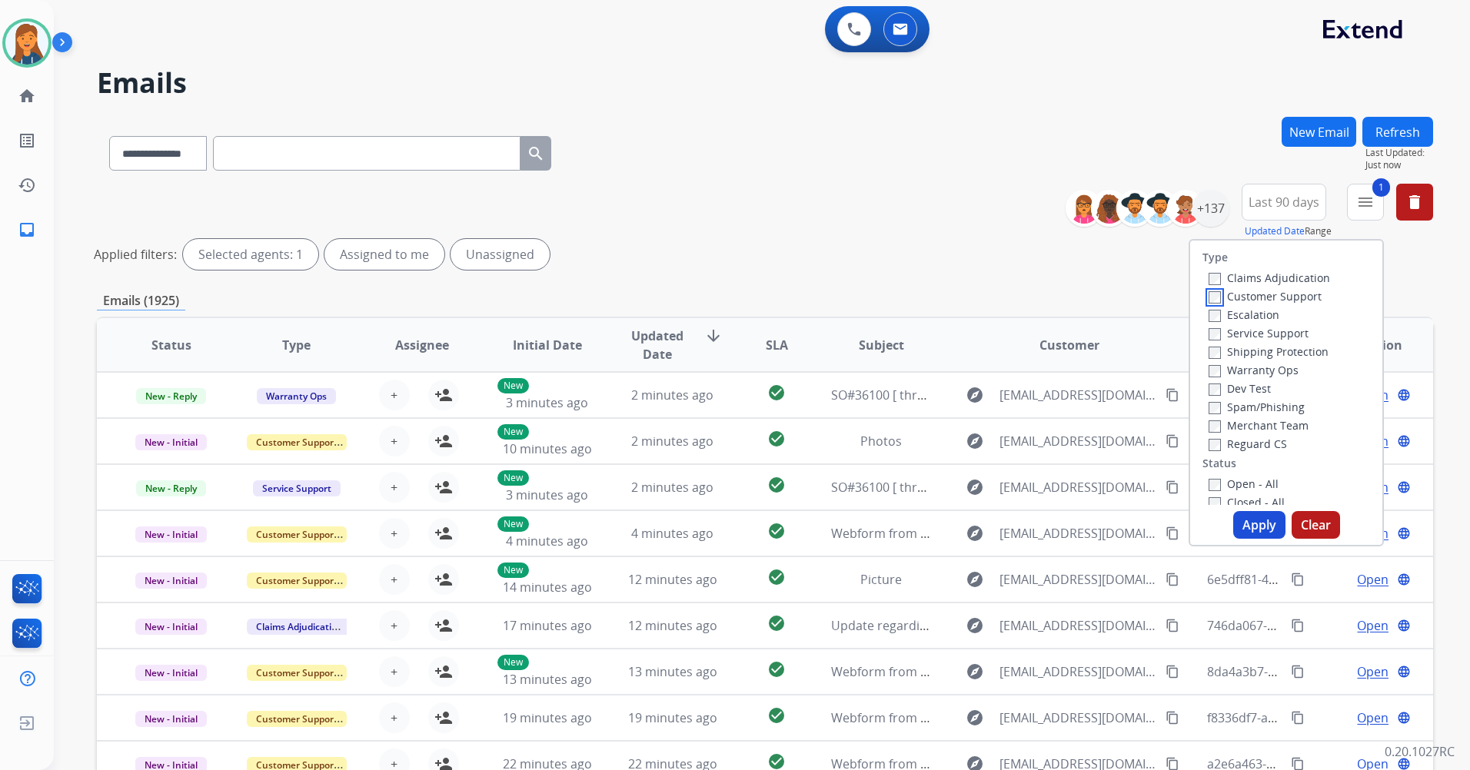 Image resolution: width=1470 pixels, height=770 pixels. Describe the element at coordinates (673, 580) in the screenshot. I see `span: 12 minutes ago` at that location.